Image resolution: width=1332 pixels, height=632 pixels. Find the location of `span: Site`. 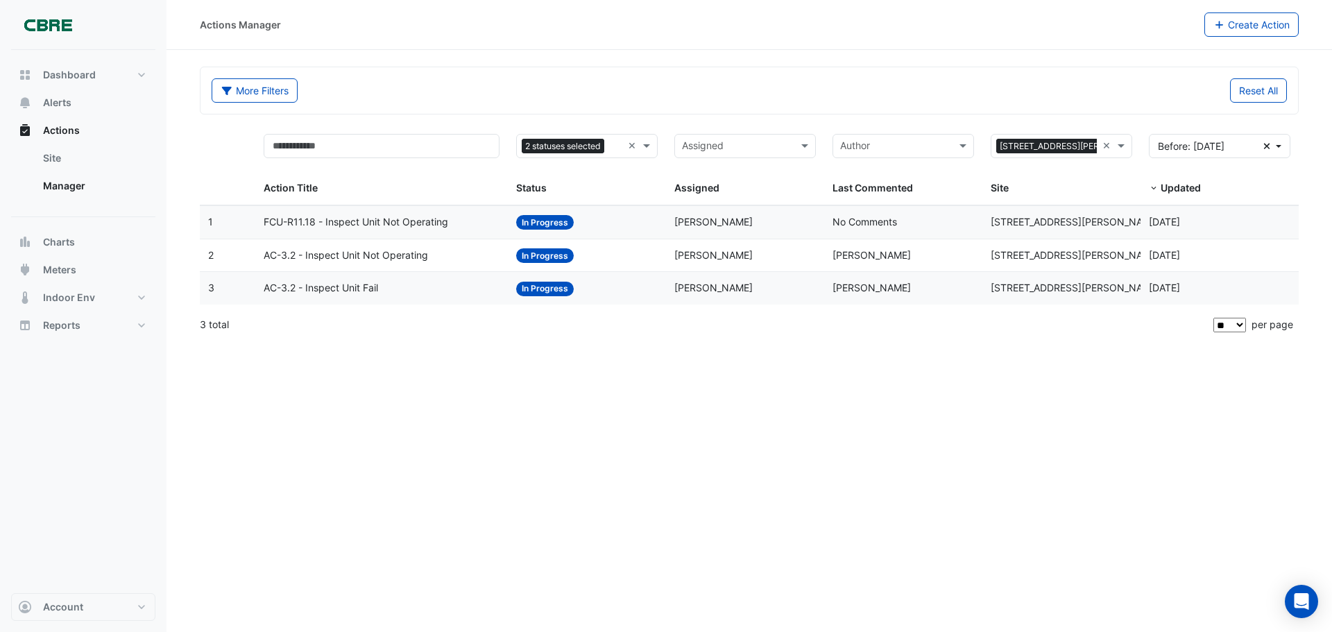

span: Site is located at coordinates (1000, 187).